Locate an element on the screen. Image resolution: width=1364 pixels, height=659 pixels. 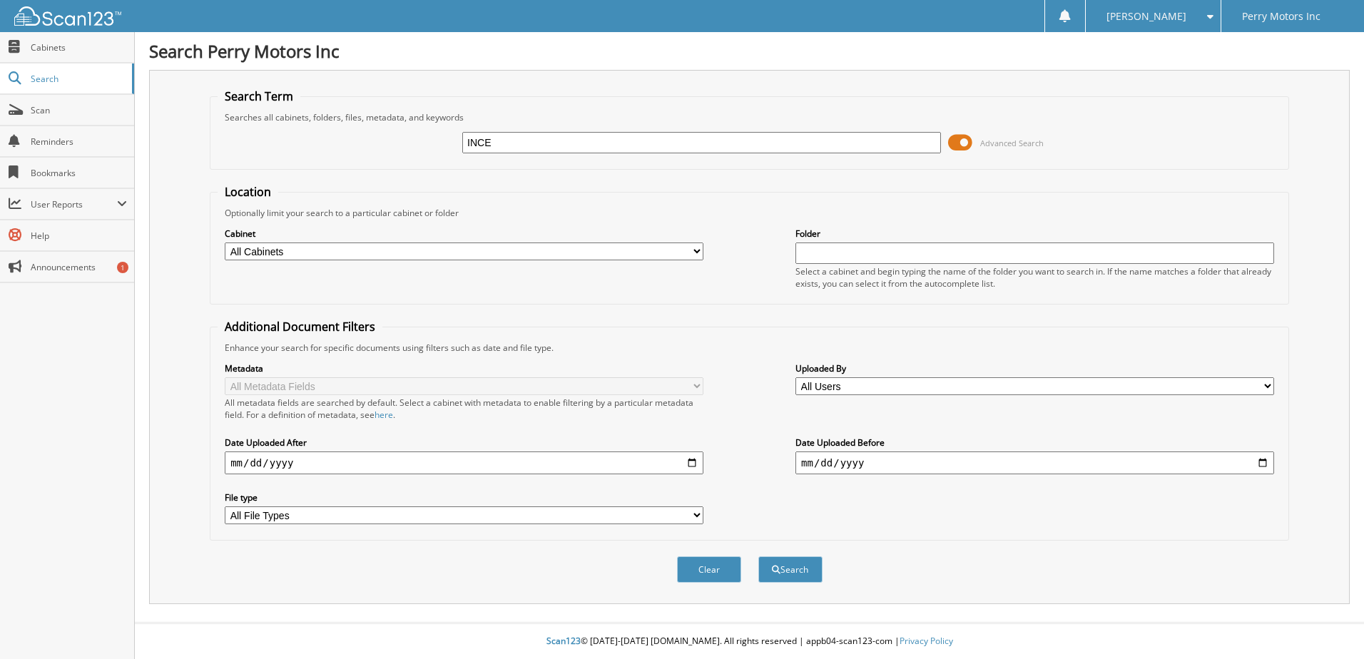
span: Help is located at coordinates (78, 235).